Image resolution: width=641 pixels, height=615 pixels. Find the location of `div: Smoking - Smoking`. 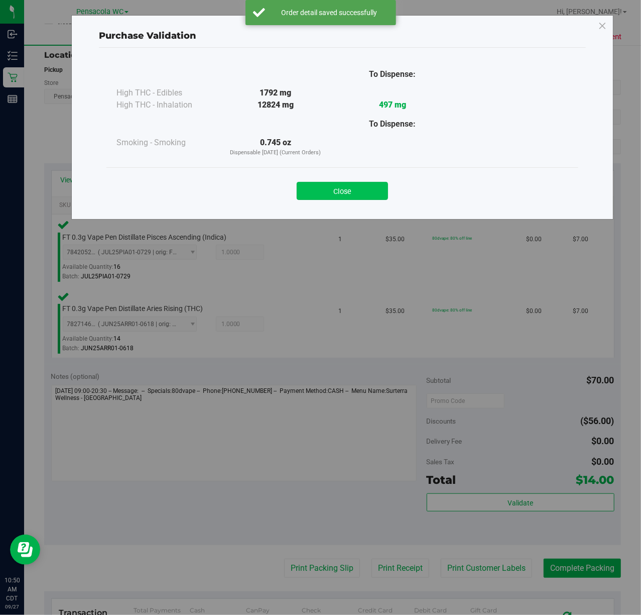

div: Smoking - Smoking is located at coordinates (167, 143).